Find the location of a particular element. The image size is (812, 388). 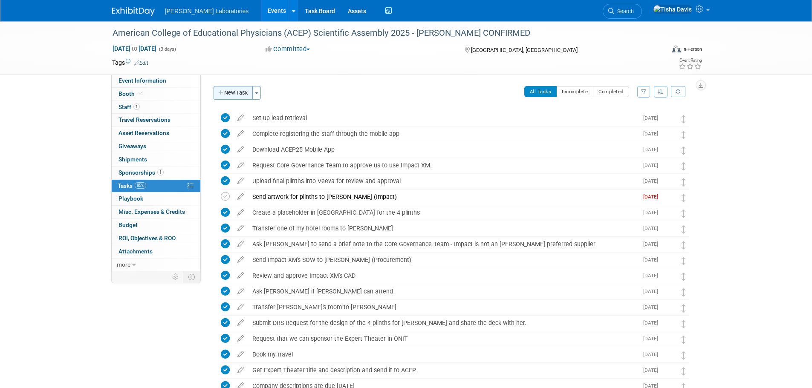

span: Sponsorships is located at coordinates (141, 173).